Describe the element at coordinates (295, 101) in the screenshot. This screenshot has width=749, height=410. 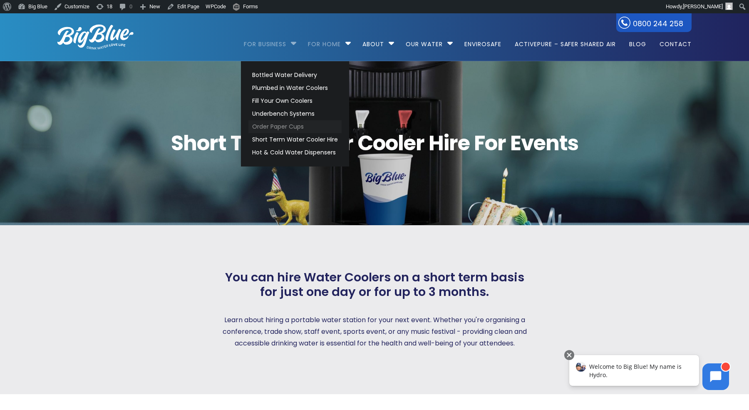
I see `a: Fill Your Own Coolers` at that location.